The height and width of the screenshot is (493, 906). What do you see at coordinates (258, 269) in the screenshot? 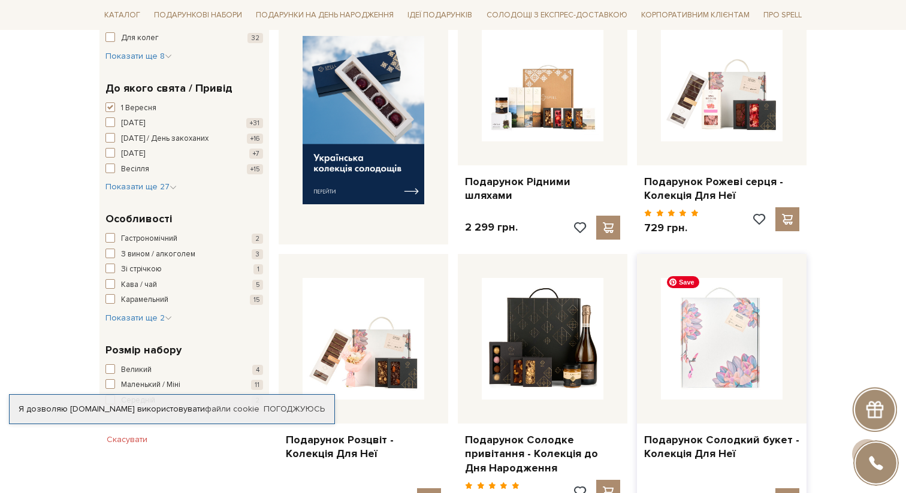
I see `span: 1` at bounding box center [258, 269].